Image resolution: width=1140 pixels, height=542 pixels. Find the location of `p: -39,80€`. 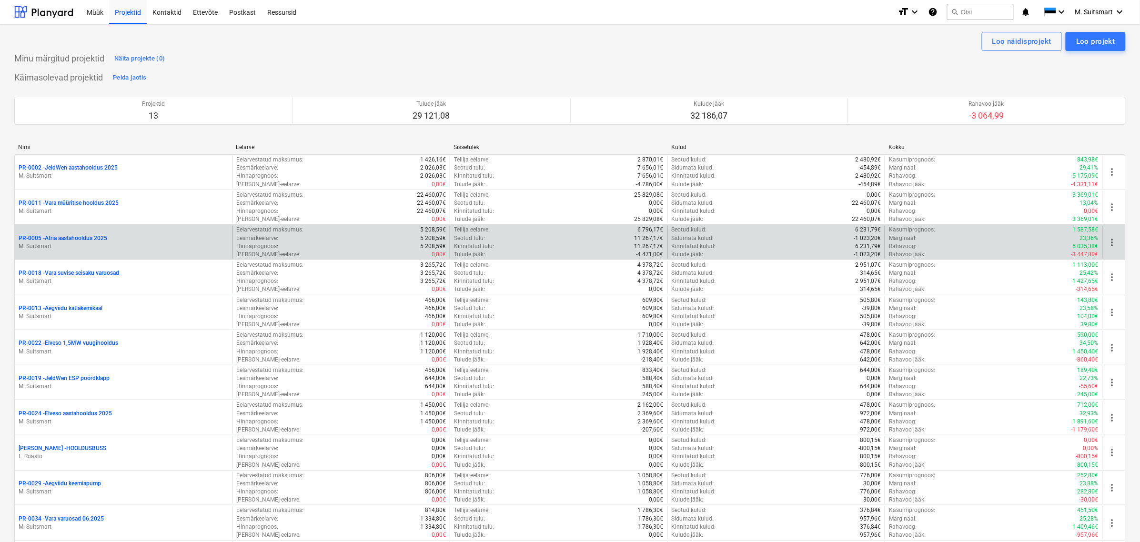

p: -39,80€ is located at coordinates (871, 324).